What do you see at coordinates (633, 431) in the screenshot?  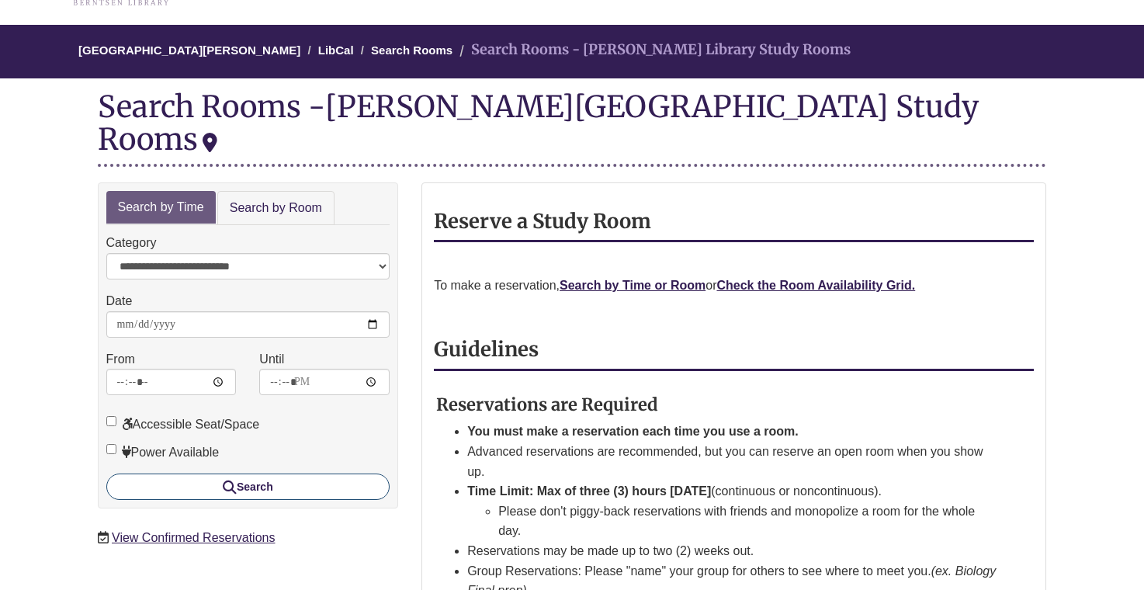 I see `strong: You must make a reservation each time you use a room.` at bounding box center [633, 431].